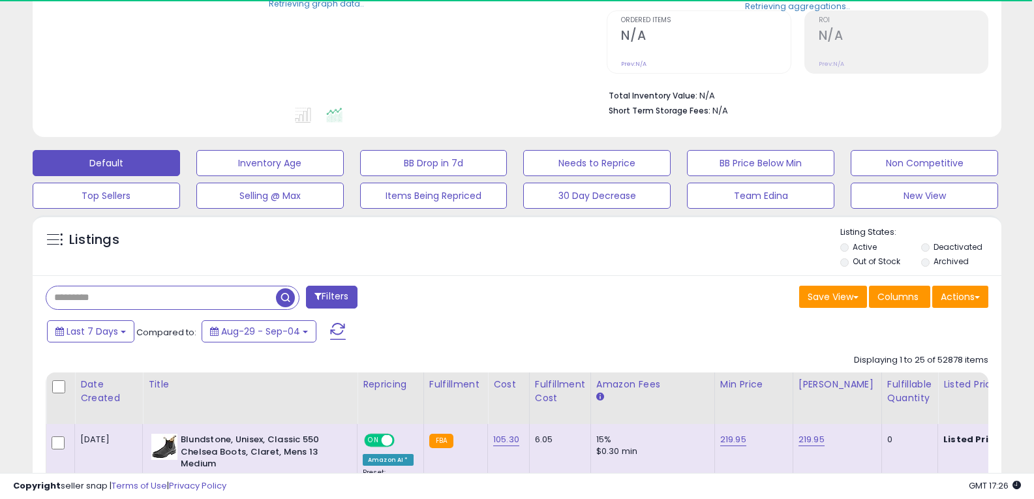  I want to click on button: Actions, so click(960, 297).